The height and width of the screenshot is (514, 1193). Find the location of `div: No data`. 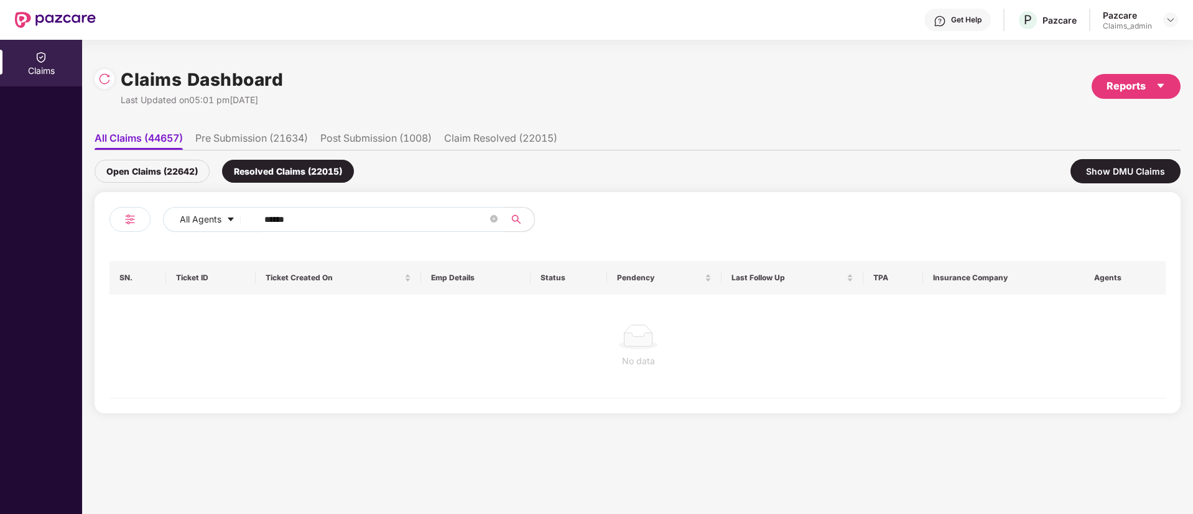

div: No data is located at coordinates (638, 361).